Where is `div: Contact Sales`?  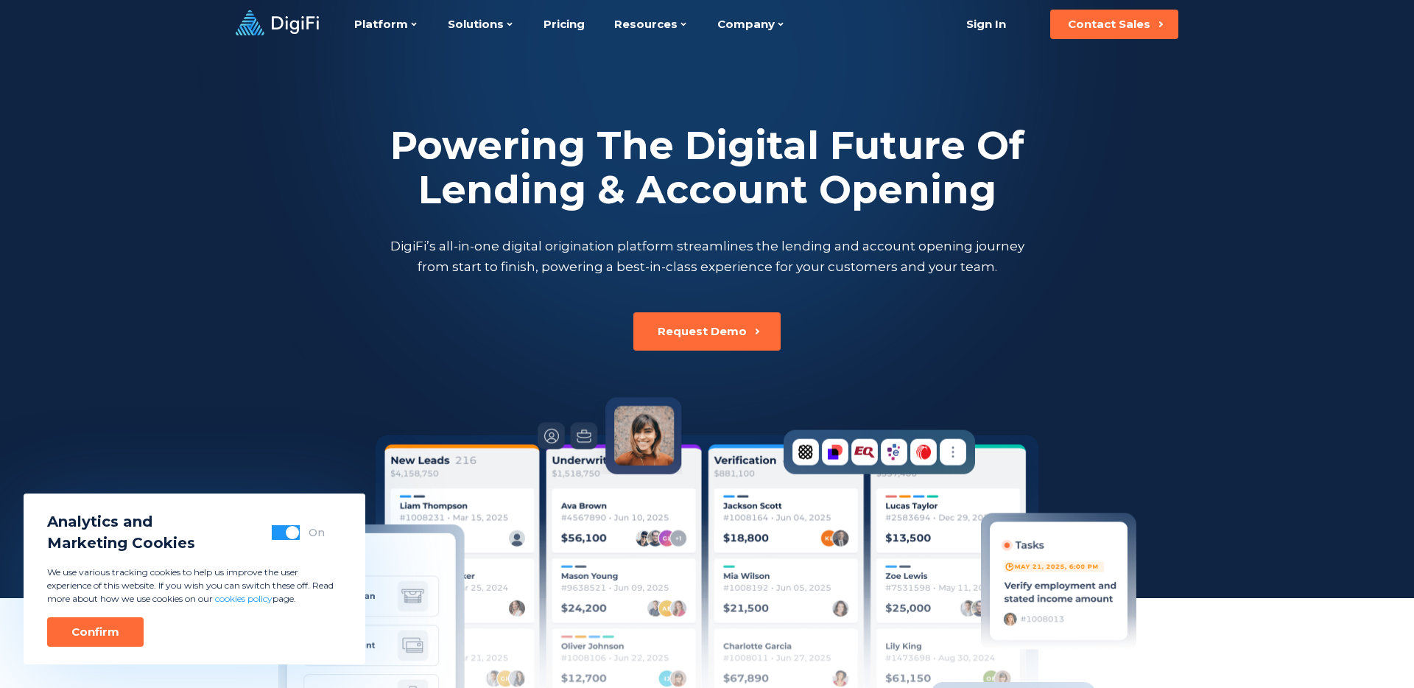 div: Contact Sales is located at coordinates (1109, 24).